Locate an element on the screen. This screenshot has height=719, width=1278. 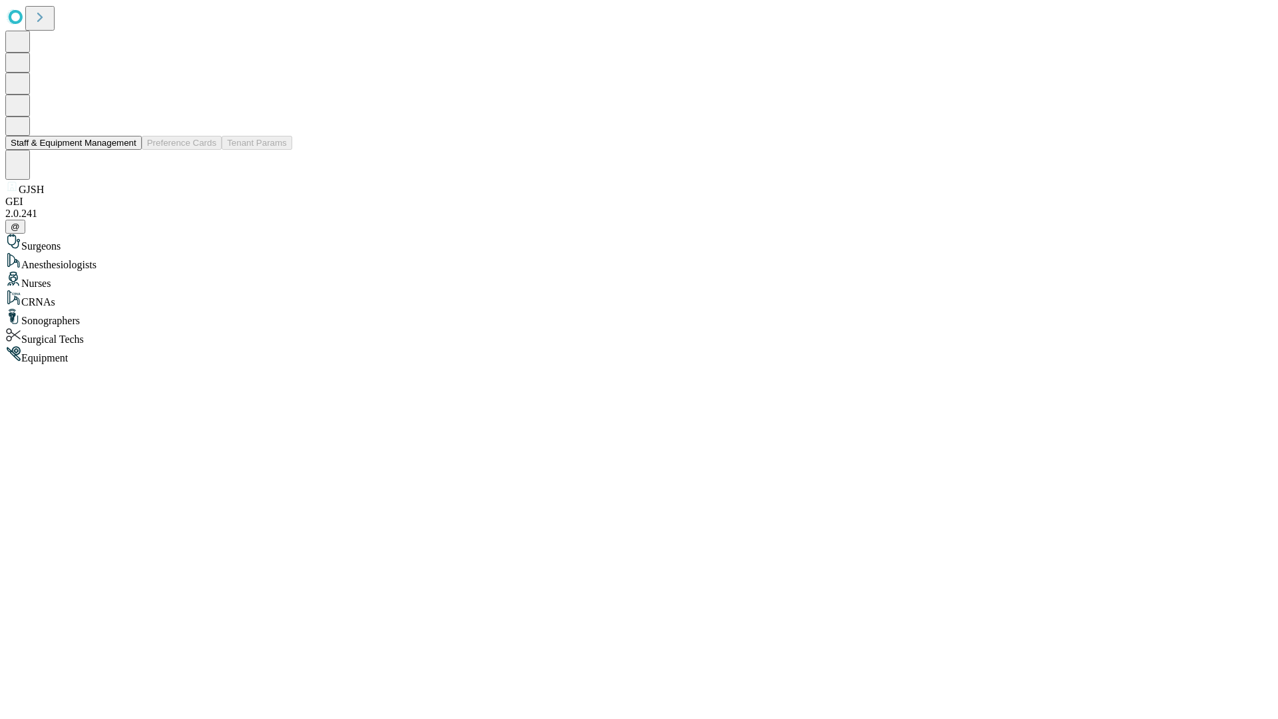
div: Surgeons is located at coordinates (639, 243).